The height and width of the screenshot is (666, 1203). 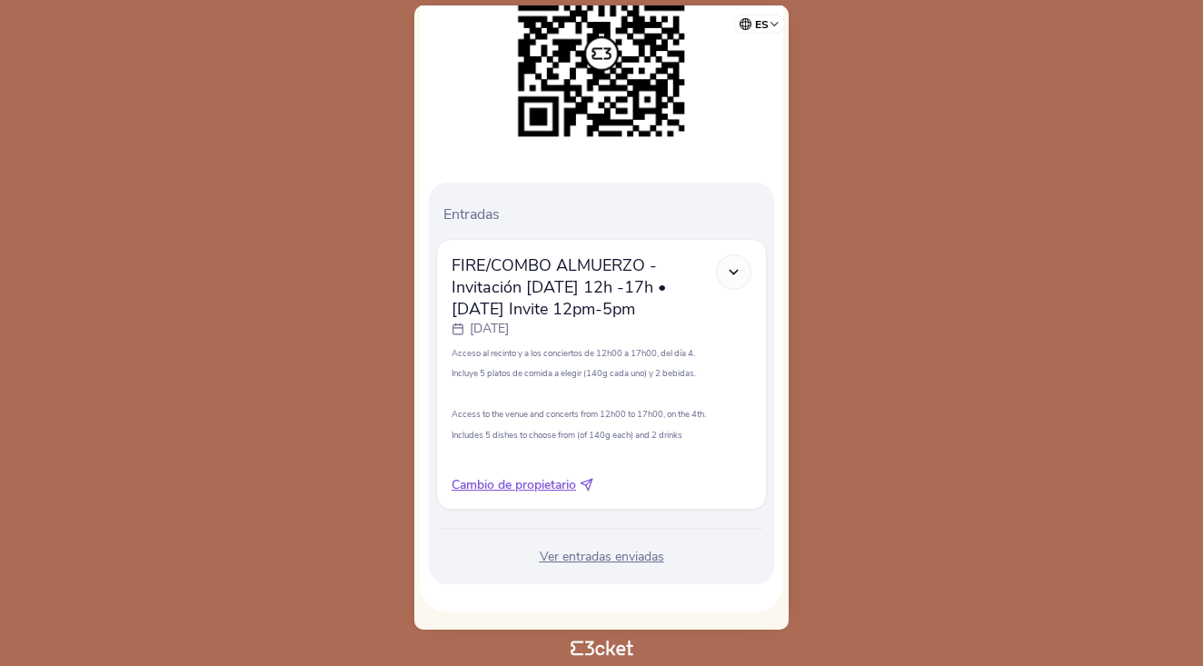 I want to click on p: Acceso al recinto y a los conciertos de 12h00 a 17h00, del día 4., so click(x=602, y=353).